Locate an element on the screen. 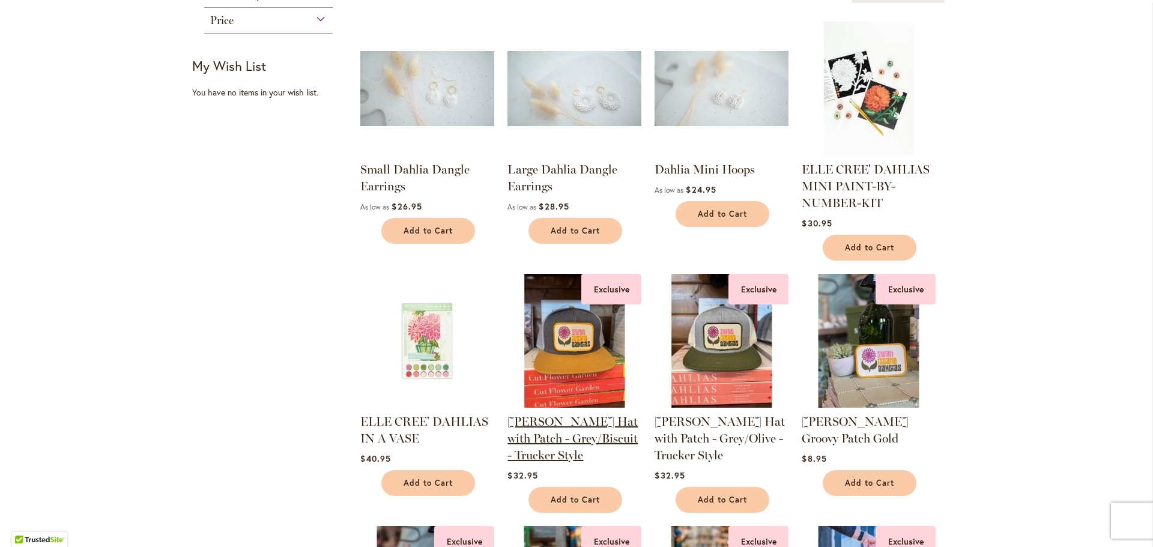 This screenshot has height=547, width=1153. span: $28.95 is located at coordinates (554, 206).